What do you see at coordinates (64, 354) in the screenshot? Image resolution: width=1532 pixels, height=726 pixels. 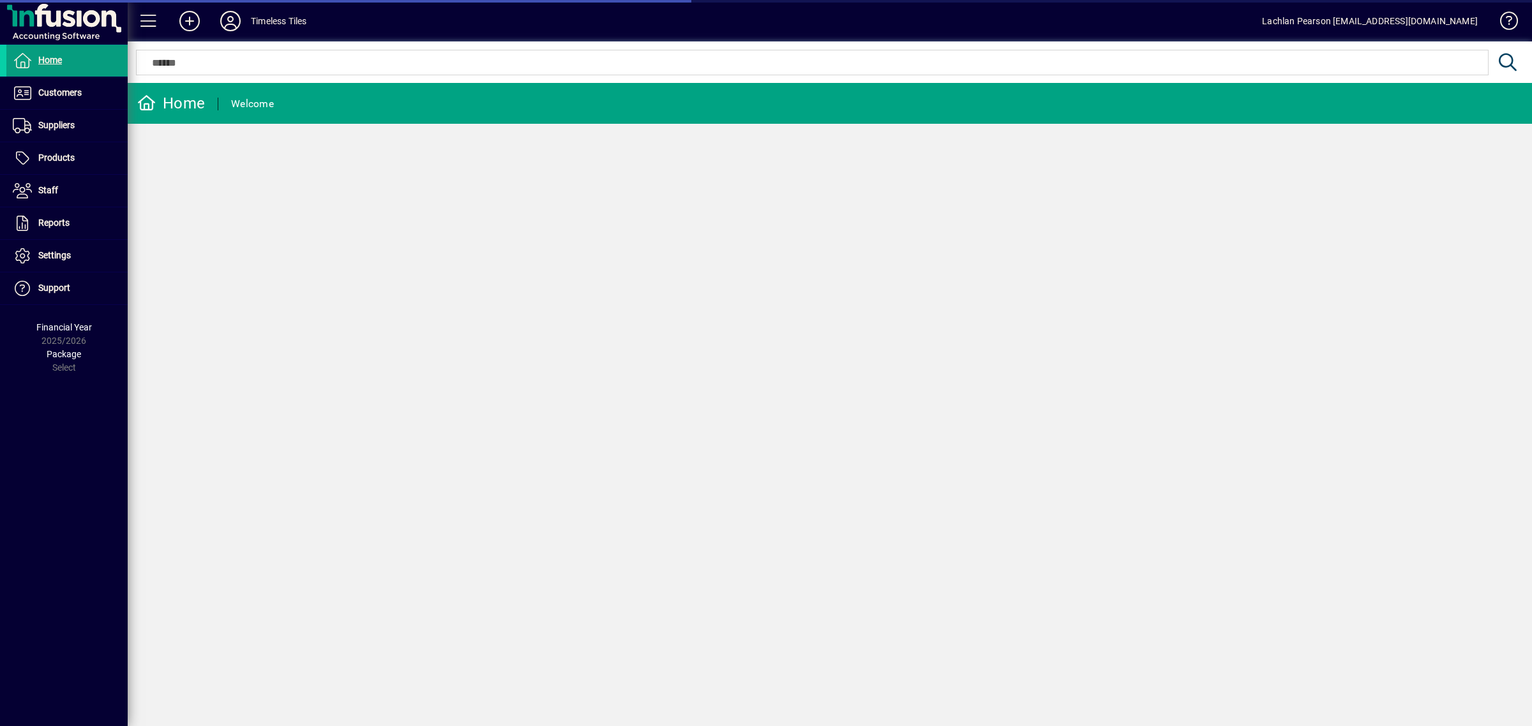 I see `span: Package` at bounding box center [64, 354].